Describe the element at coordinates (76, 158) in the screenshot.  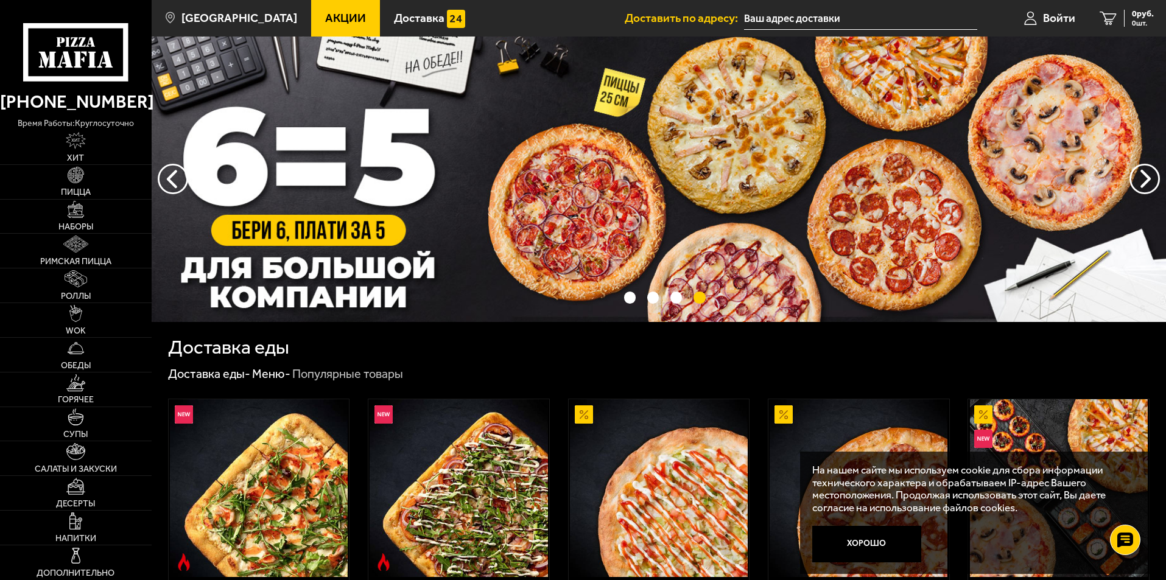
I see `span: Хит` at that location.